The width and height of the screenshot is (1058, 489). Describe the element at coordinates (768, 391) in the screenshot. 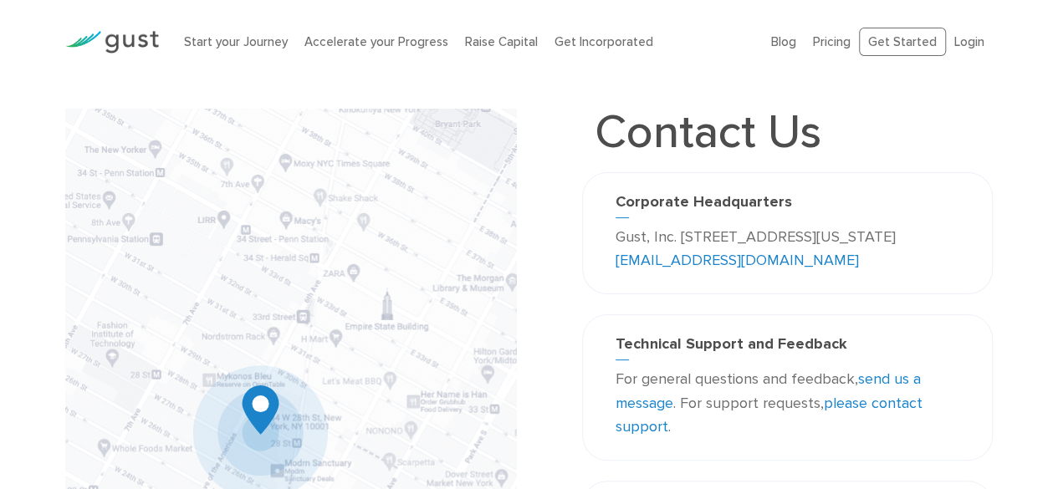

I see `a: send us a message` at that location.